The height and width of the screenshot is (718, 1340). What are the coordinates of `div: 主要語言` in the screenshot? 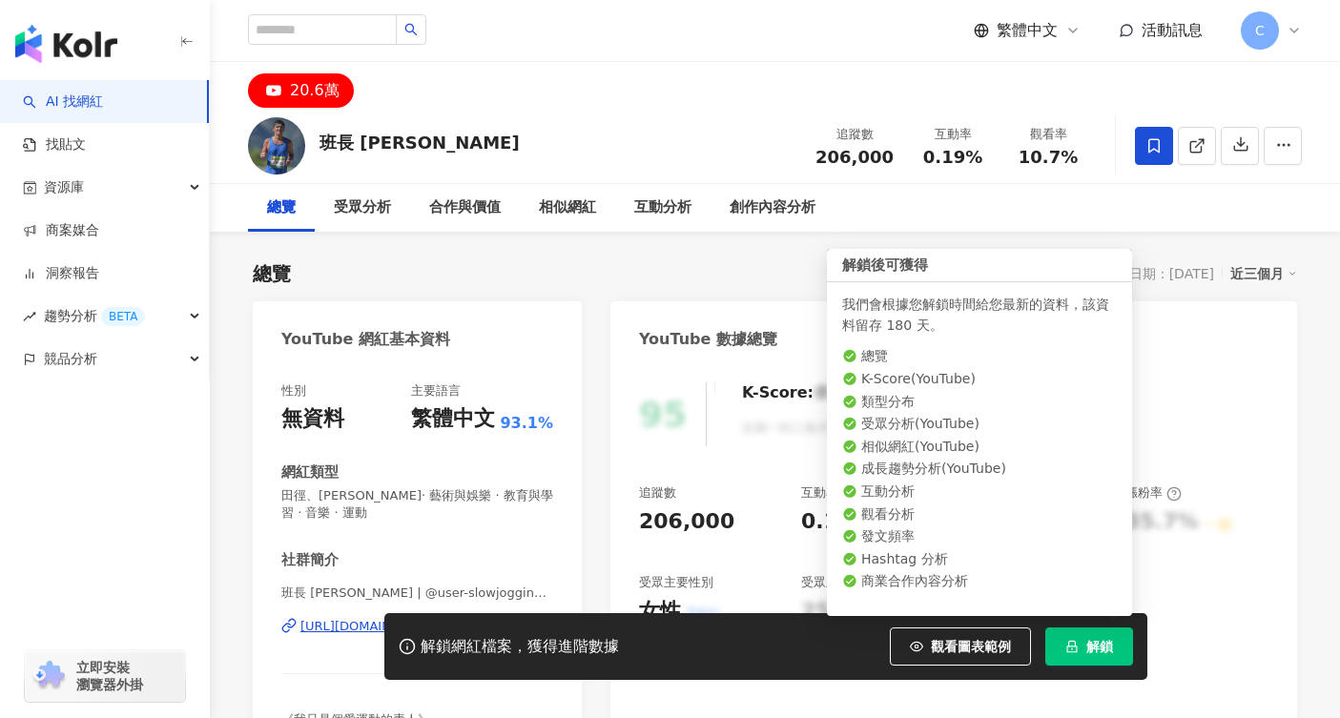 It's located at (436, 391).